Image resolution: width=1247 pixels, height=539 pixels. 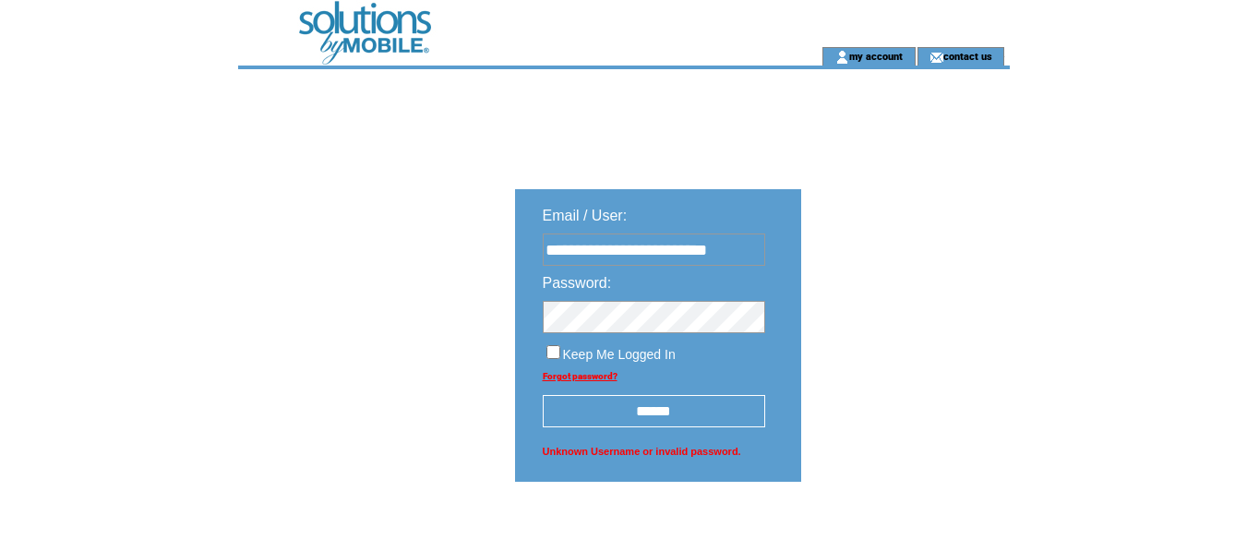 I want to click on a: contact us, so click(x=967, y=55).